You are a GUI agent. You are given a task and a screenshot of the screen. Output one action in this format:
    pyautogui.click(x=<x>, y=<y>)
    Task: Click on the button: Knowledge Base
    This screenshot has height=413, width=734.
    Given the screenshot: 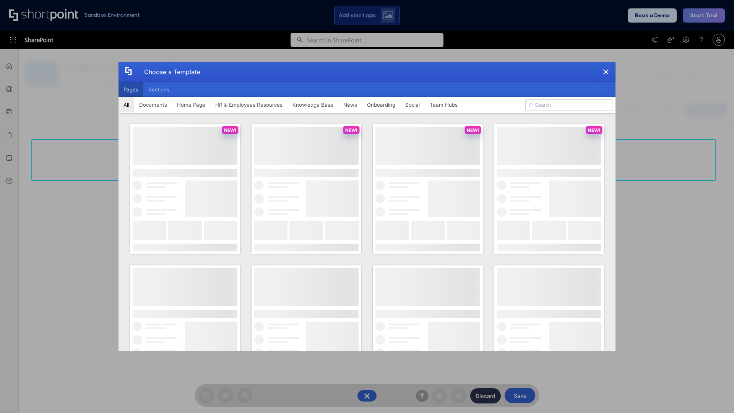 What is the action you would take?
    pyautogui.click(x=313, y=105)
    